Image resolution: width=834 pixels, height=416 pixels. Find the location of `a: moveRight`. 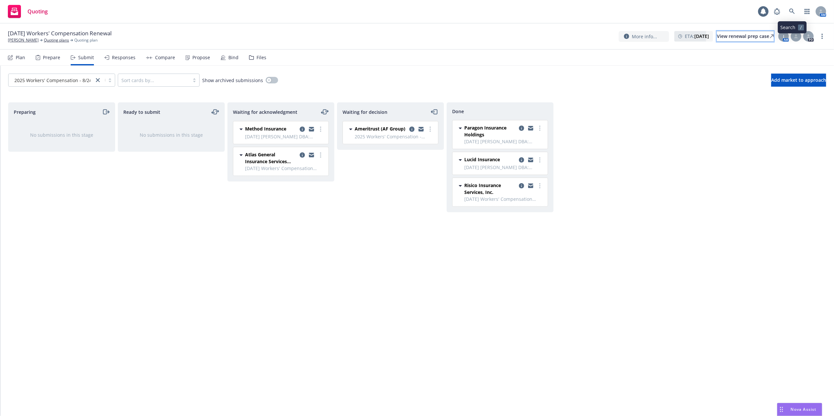

a: moveRight is located at coordinates (106, 112).